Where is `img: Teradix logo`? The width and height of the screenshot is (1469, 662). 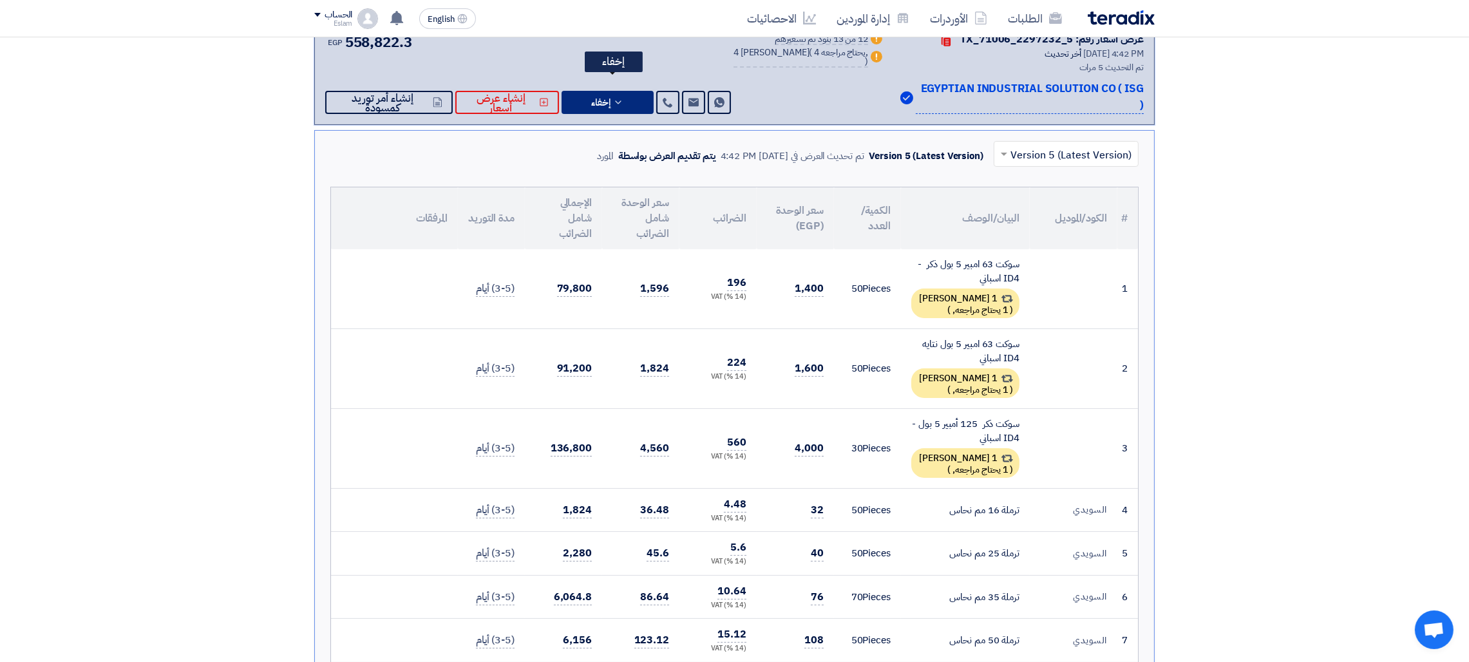 img: Teradix logo is located at coordinates (1121, 17).